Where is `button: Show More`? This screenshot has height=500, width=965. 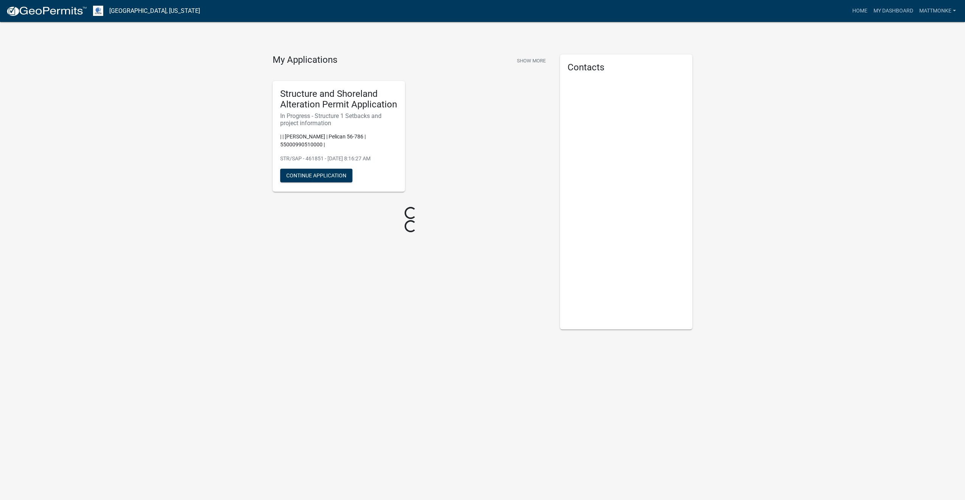
button: Show More is located at coordinates (531, 61).